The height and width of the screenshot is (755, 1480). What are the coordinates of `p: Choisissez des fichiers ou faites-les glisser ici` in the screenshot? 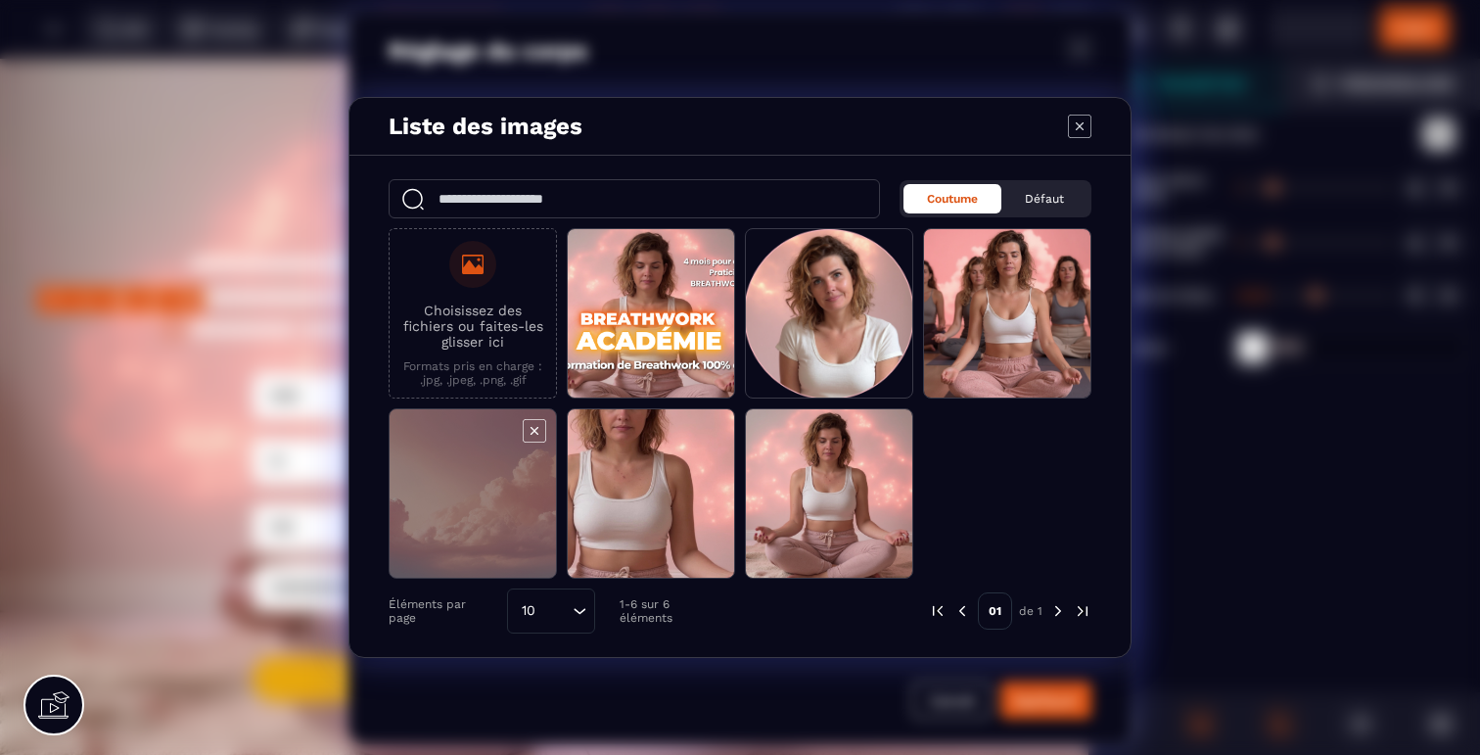 It's located at (473, 326).